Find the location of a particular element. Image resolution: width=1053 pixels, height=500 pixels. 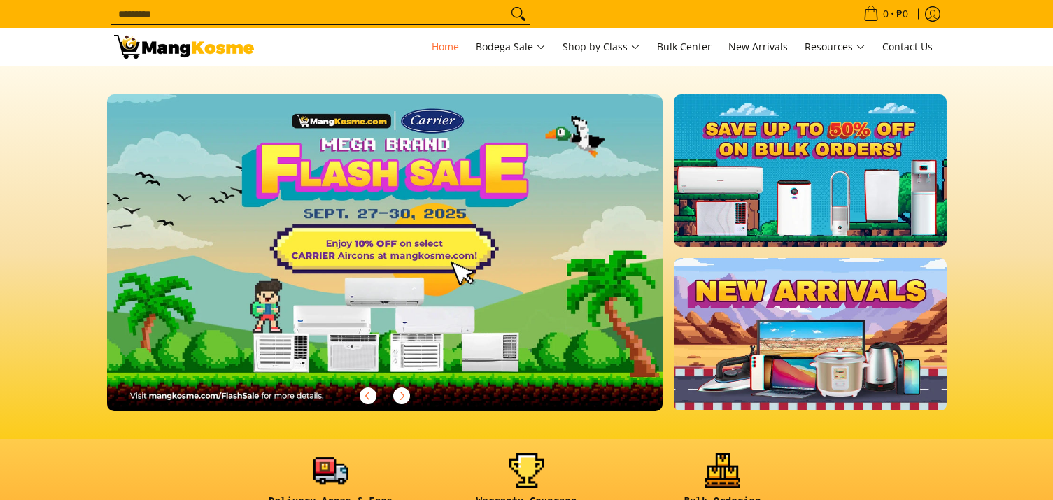

img: BULK.webp is located at coordinates (809, 171).